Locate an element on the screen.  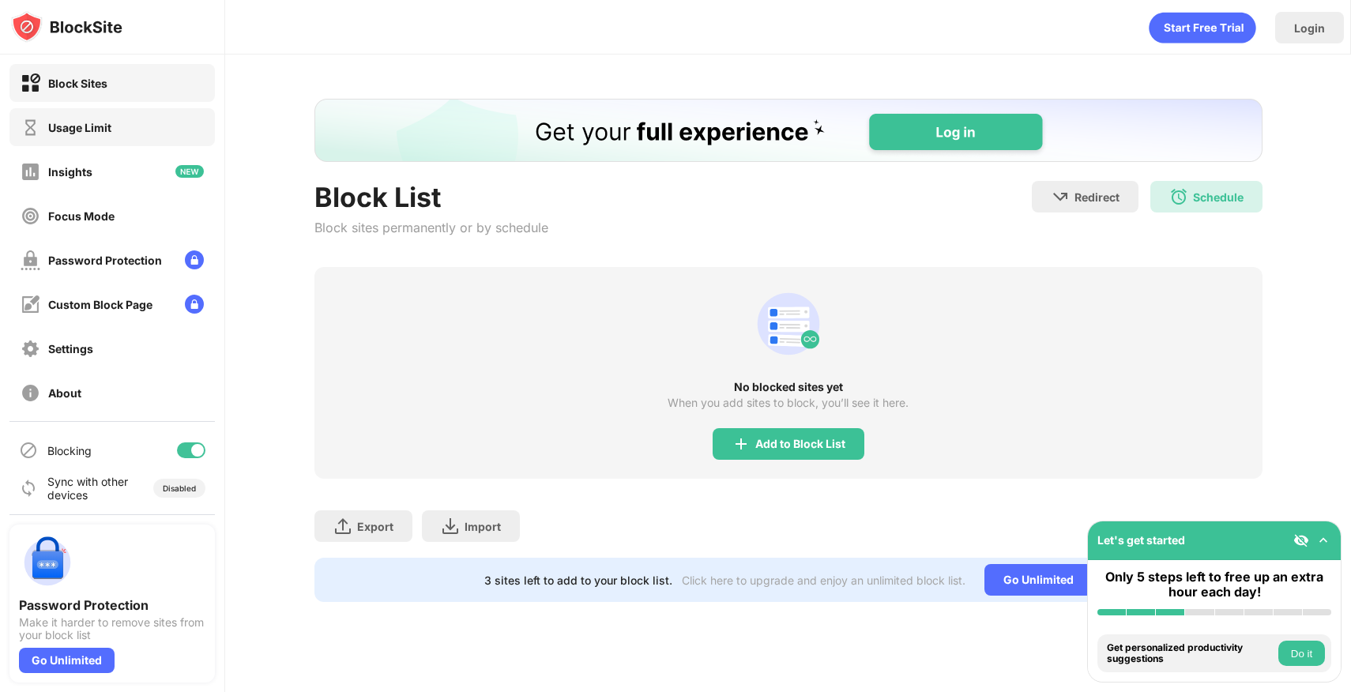
img: new-icon.svg is located at coordinates (190, 171).